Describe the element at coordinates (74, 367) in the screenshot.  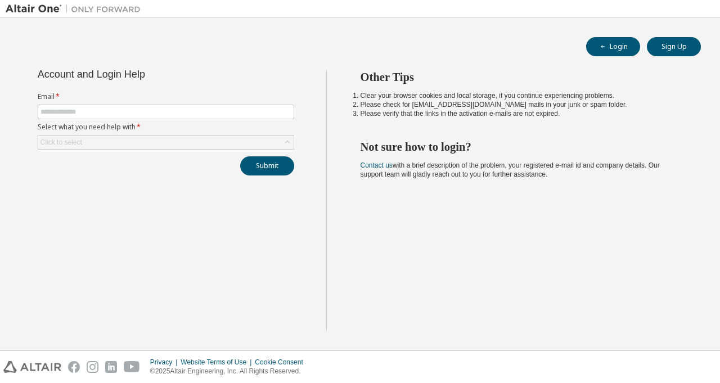
I see `img: facebook.svg` at that location.